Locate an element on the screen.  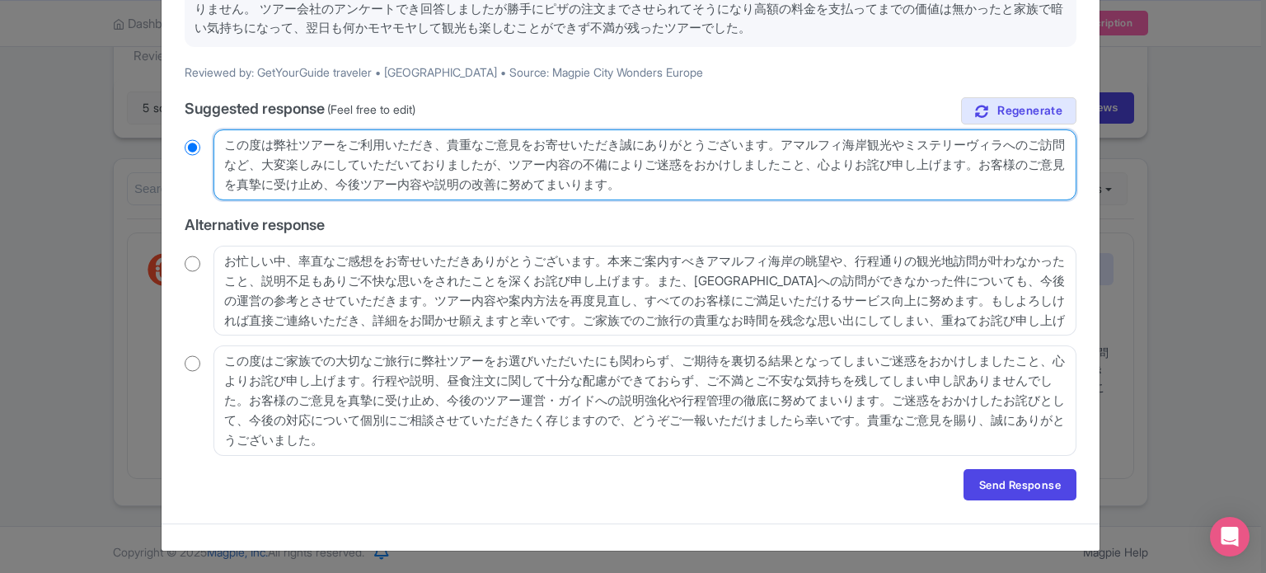
div: Open Intercom Messenger is located at coordinates (1230, 537).